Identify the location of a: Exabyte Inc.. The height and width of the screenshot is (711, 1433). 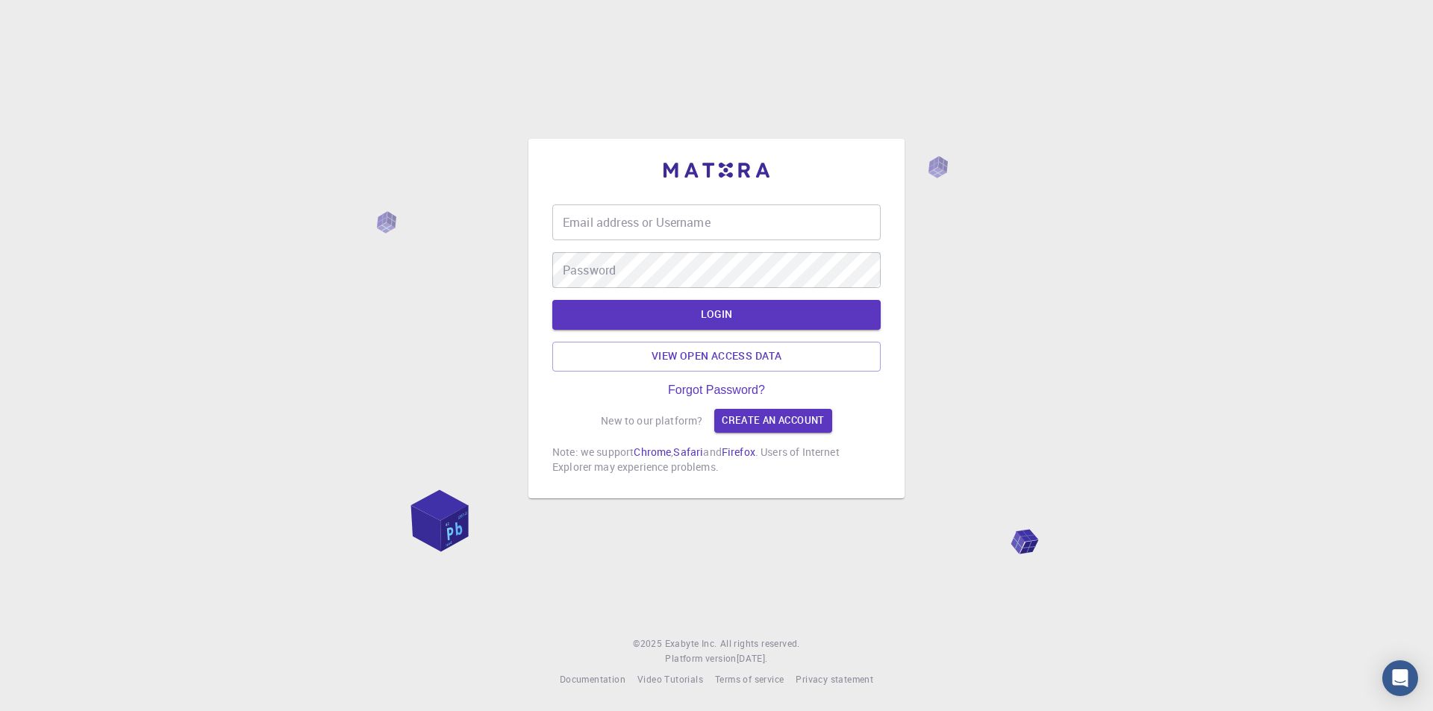
(691, 644).